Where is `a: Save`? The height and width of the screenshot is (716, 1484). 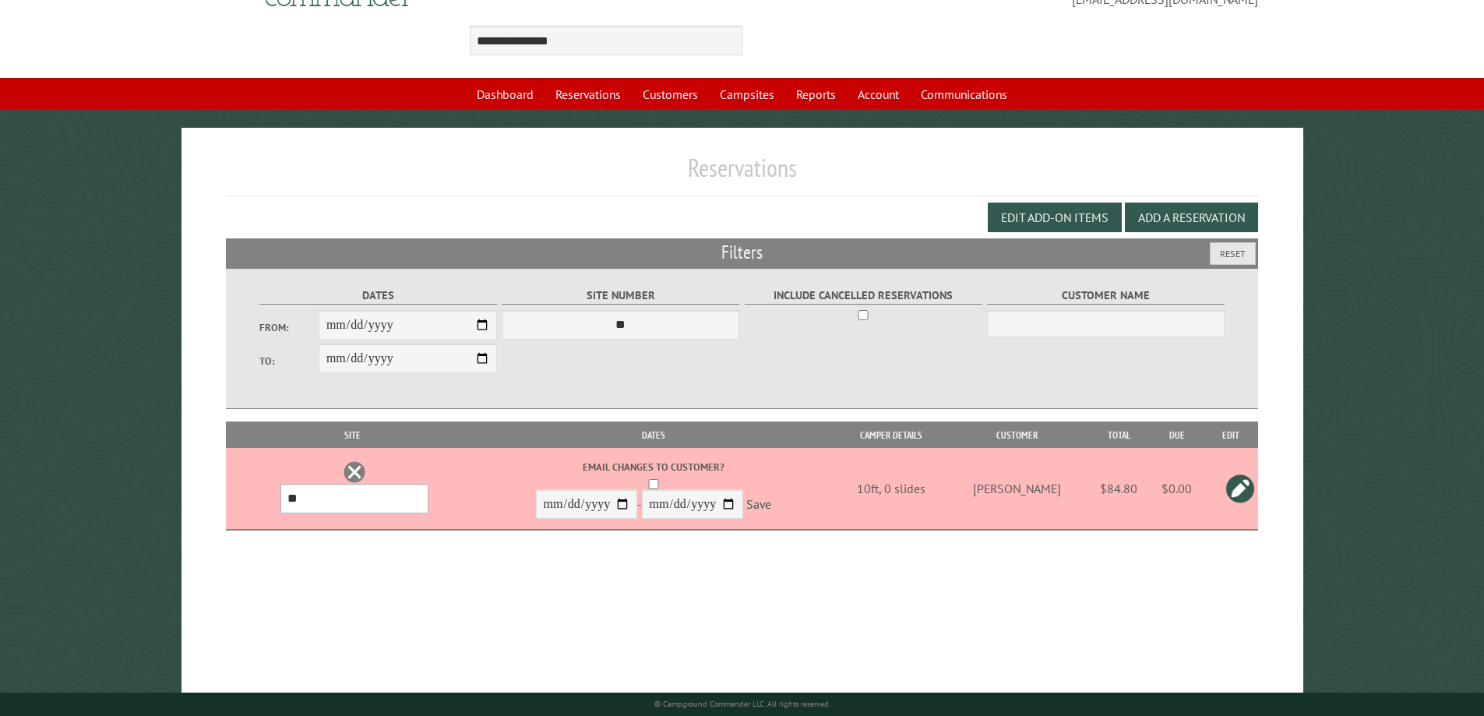 a: Save is located at coordinates (759, 505).